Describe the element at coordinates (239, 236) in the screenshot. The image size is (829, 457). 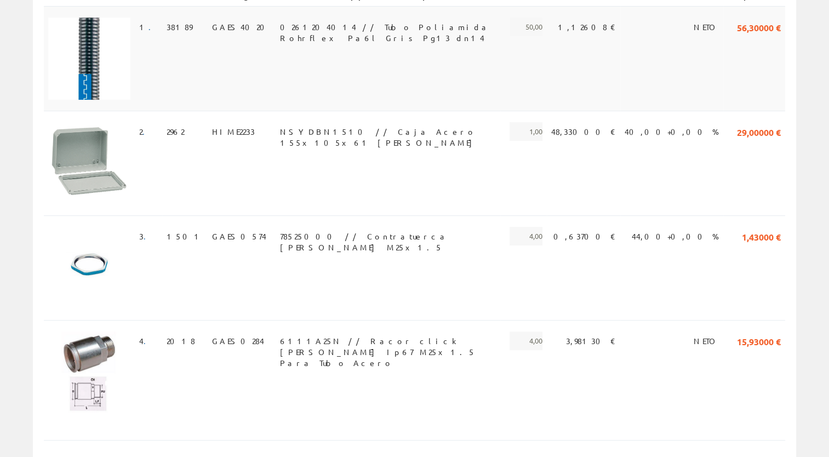
I see `span: GAES0574` at that location.